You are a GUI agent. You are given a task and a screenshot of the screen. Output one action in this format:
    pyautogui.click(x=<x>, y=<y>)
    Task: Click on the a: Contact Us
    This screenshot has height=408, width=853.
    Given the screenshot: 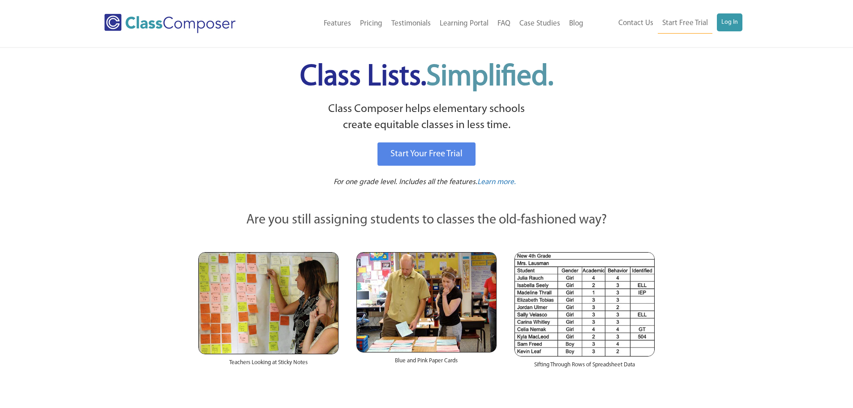 What is the action you would take?
    pyautogui.click(x=636, y=23)
    